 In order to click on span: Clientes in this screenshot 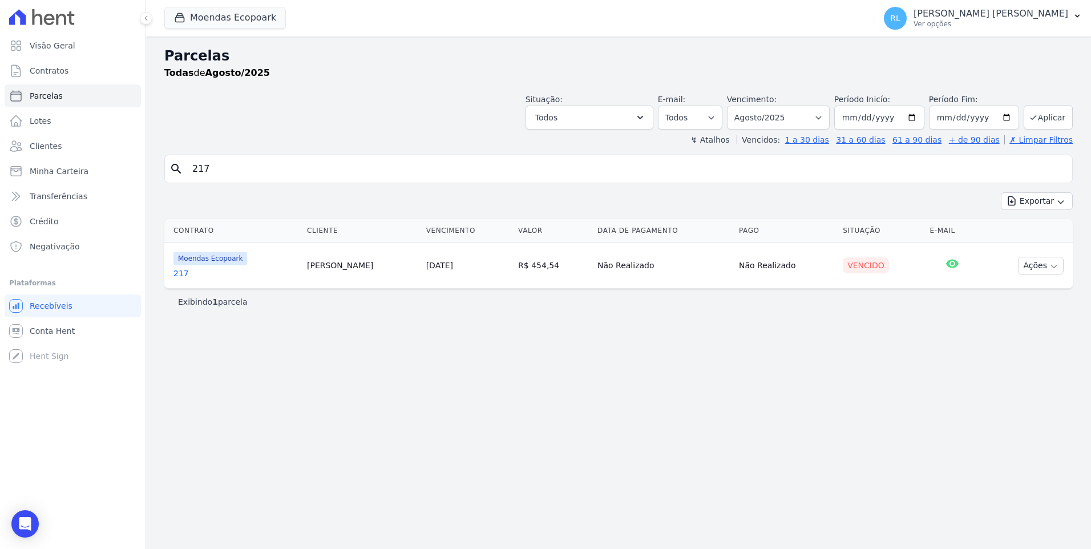, I will do `click(46, 146)`.